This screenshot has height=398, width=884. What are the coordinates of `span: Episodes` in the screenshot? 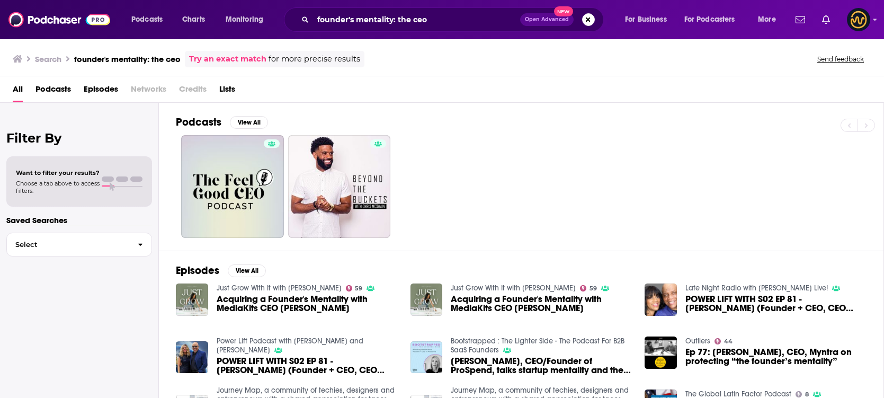 It's located at (101, 91).